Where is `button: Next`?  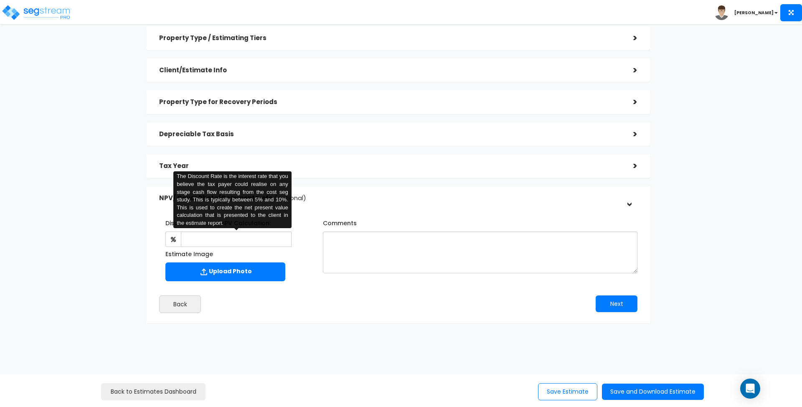 button: Next is located at coordinates (617, 304).